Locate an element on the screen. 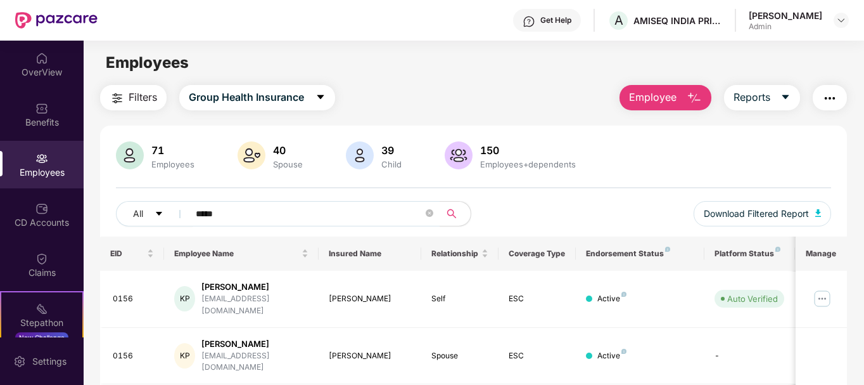  img: svg+xml;base64,PHN2ZyBpZD0iU2V0dGluZy0yMHgyMCIgeG1sbnM9Imh0dHA6Ly93d3cudzMub3JnLzIwMDAvc3ZnIiB3aW... is located at coordinates (20, 361).